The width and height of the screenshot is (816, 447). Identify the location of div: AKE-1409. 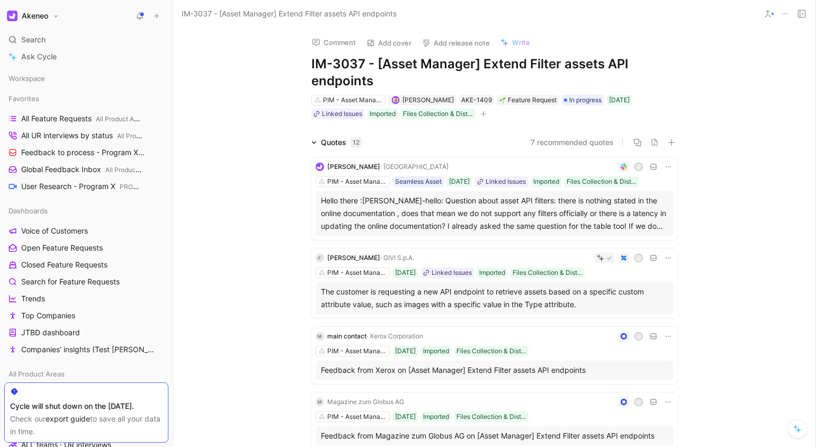
(476, 100).